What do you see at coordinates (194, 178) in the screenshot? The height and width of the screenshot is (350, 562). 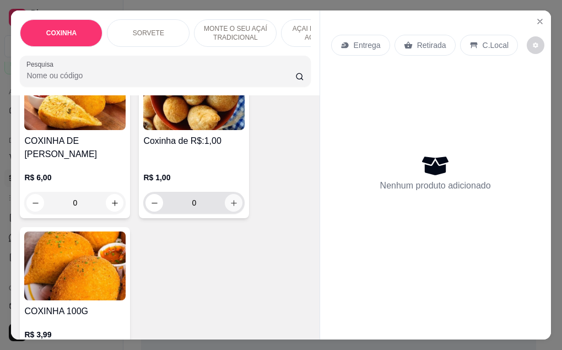 I see `p: R$ 1,00` at bounding box center [194, 178].